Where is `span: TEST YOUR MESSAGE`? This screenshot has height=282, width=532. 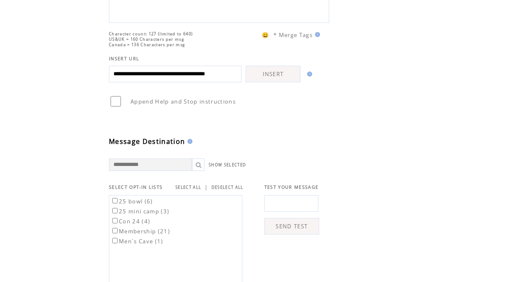 span: TEST YOUR MESSAGE is located at coordinates (291, 187).